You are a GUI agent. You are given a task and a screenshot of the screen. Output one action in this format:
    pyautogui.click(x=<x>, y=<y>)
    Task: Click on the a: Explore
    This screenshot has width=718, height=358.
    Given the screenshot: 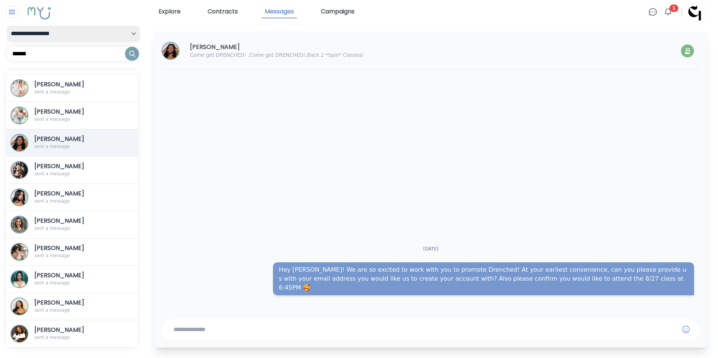 What is the action you would take?
    pyautogui.click(x=169, y=12)
    